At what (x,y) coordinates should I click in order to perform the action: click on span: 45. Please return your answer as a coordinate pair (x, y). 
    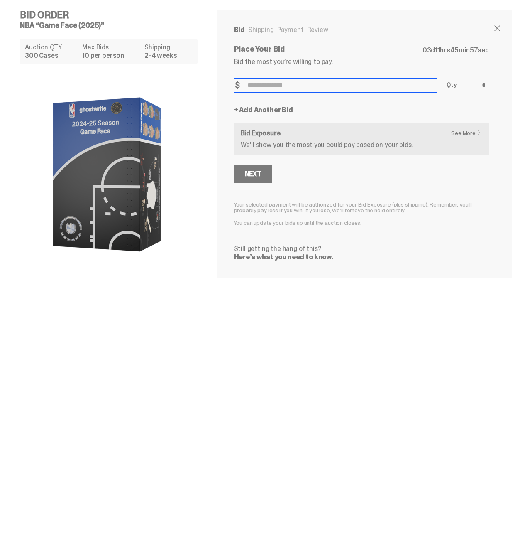
    Looking at the image, I should click on (455, 50).